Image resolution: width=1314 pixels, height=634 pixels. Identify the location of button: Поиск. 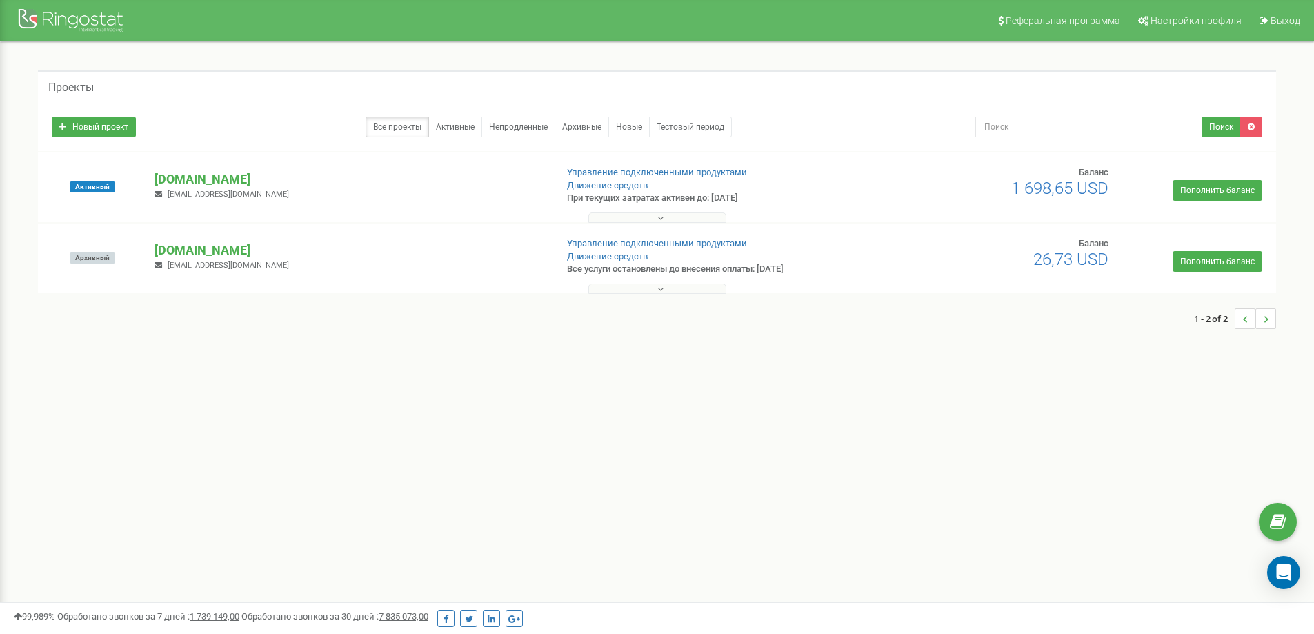
(1220, 127).